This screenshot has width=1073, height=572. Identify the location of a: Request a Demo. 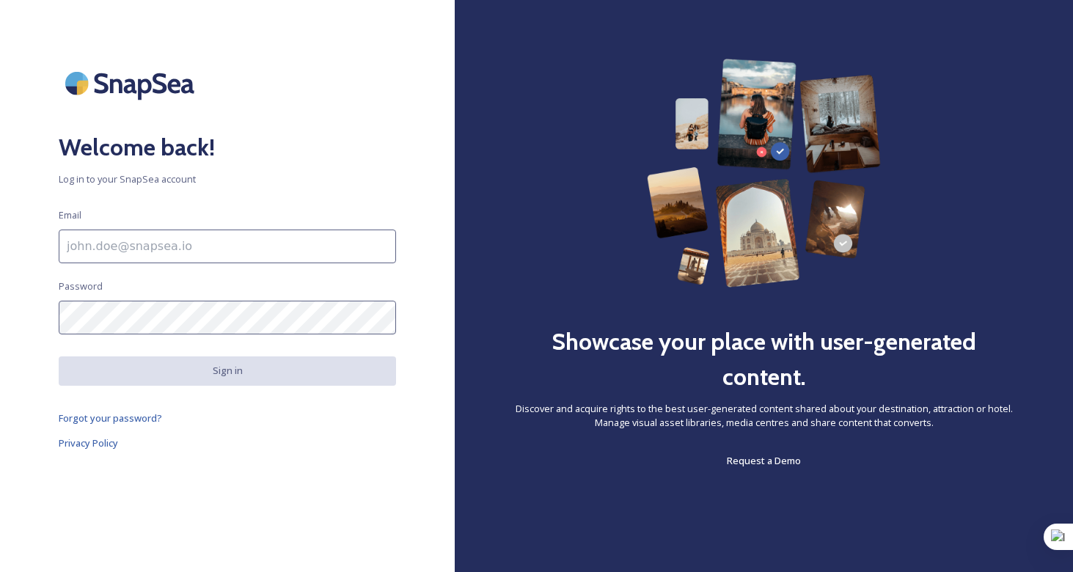
(763, 461).